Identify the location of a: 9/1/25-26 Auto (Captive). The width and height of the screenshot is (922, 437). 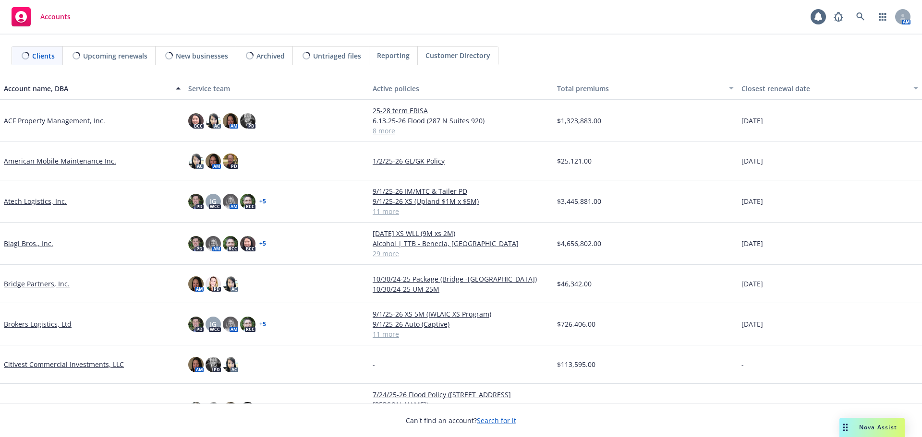
(461, 324).